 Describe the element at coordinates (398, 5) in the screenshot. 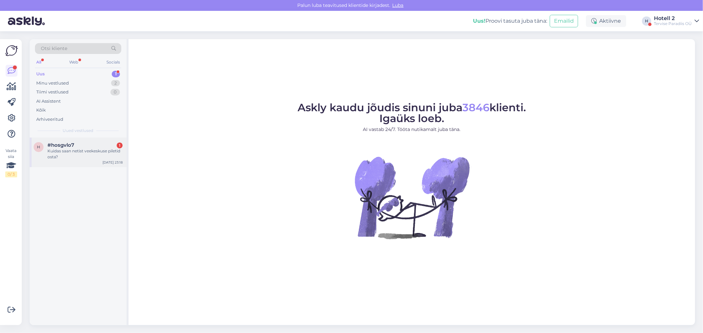

I see `span: Luba` at that location.